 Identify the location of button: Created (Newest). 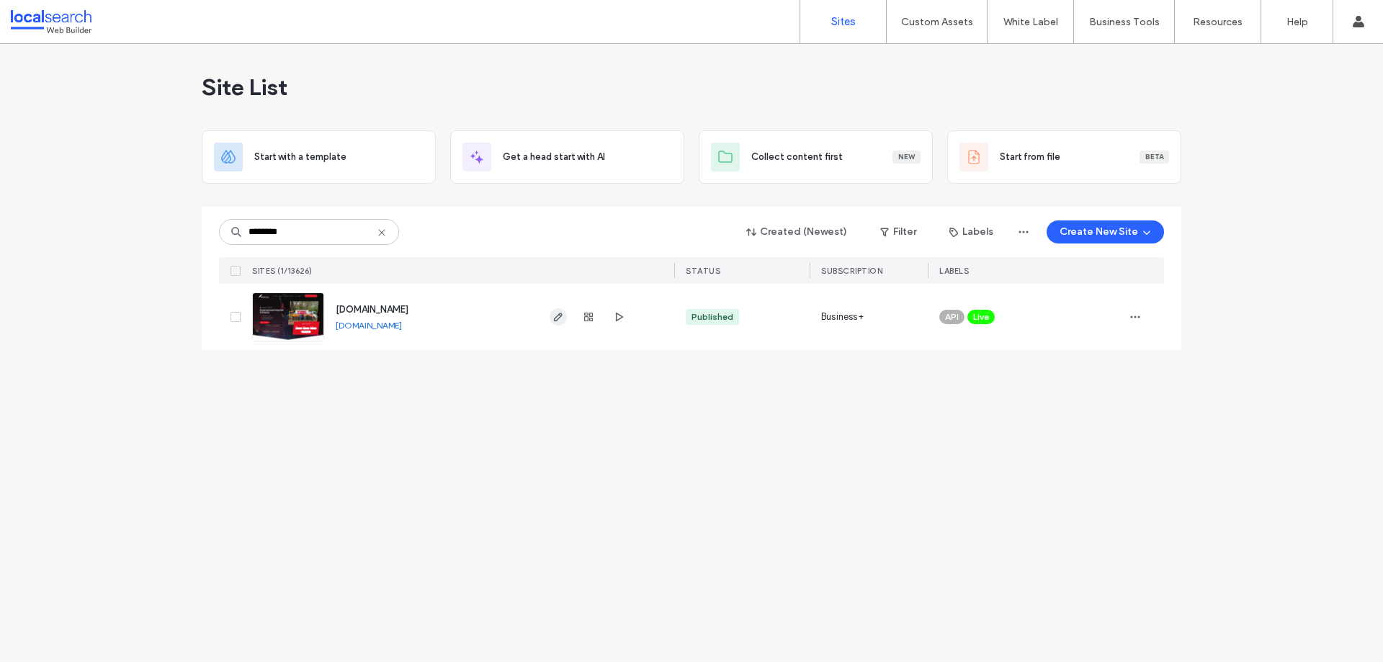
(797, 232).